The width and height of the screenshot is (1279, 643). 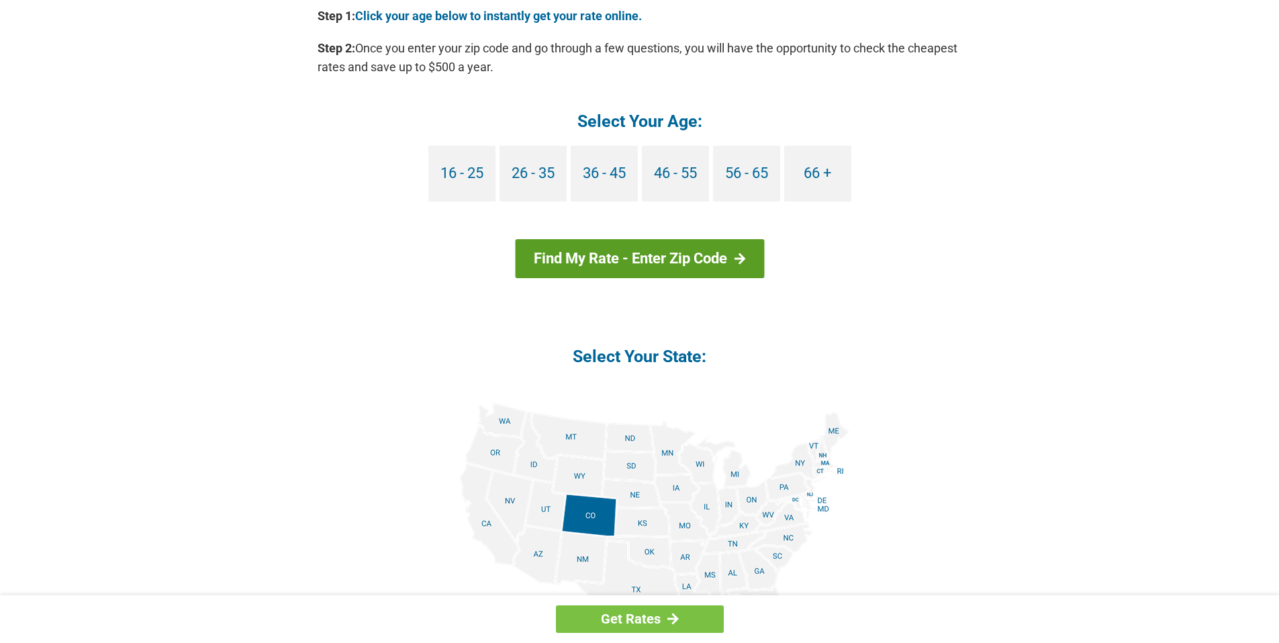 What do you see at coordinates (640, 619) in the screenshot?
I see `a: Get Rates` at bounding box center [640, 619].